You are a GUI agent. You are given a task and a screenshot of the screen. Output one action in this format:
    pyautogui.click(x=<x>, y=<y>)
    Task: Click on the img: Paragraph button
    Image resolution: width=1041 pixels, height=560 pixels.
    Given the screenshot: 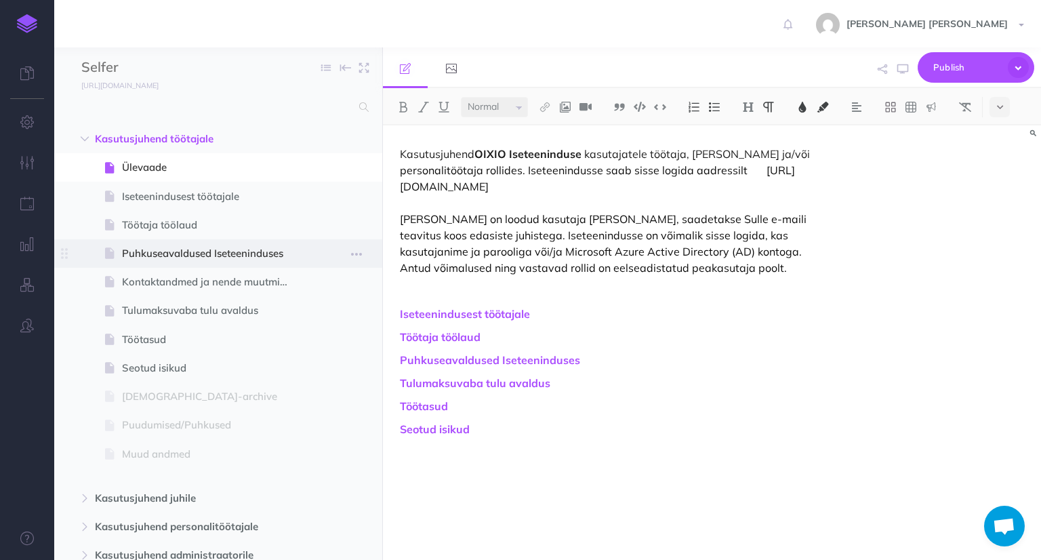 What is the action you would take?
    pyautogui.click(x=768, y=107)
    